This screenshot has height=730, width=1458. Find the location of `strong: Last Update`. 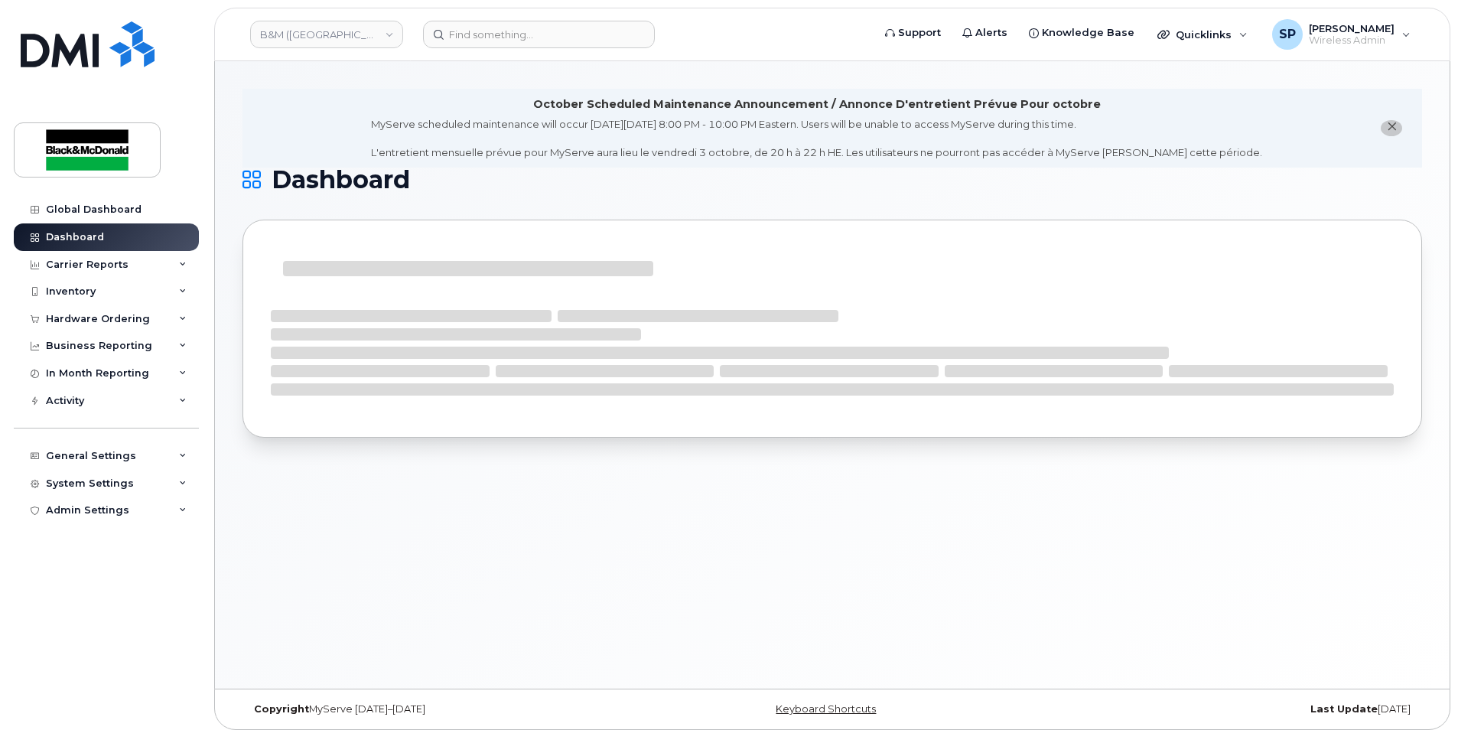

strong: Last Update is located at coordinates (1344, 708).